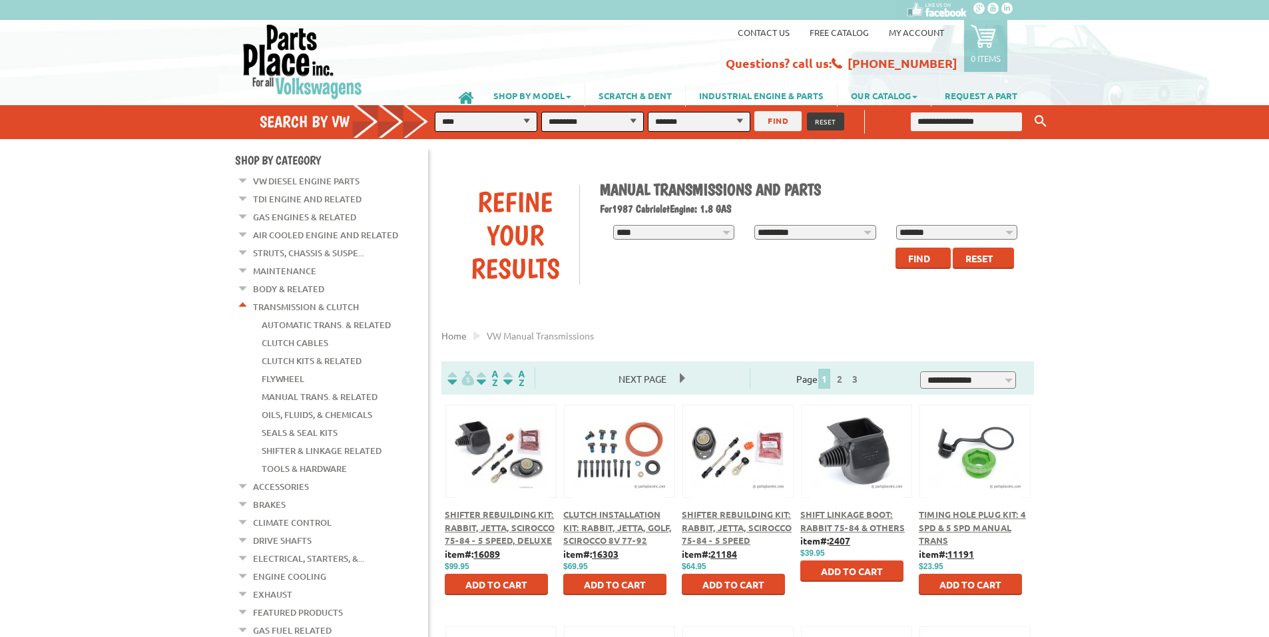 The height and width of the screenshot is (637, 1269). Describe the element at coordinates (1041, 121) in the screenshot. I see `button: Keyword Search` at that location.